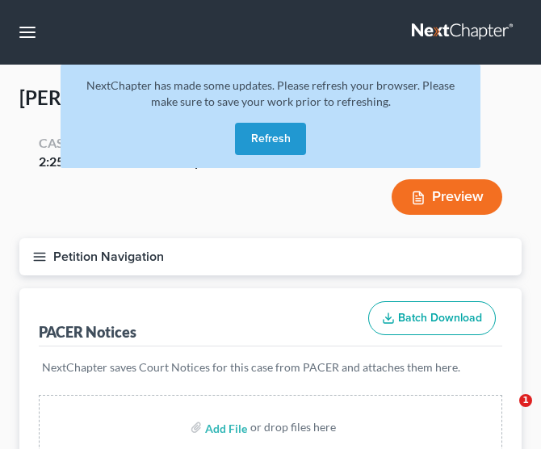  What do you see at coordinates (271, 257) in the screenshot?
I see `button: Petition Navigation` at bounding box center [271, 257].